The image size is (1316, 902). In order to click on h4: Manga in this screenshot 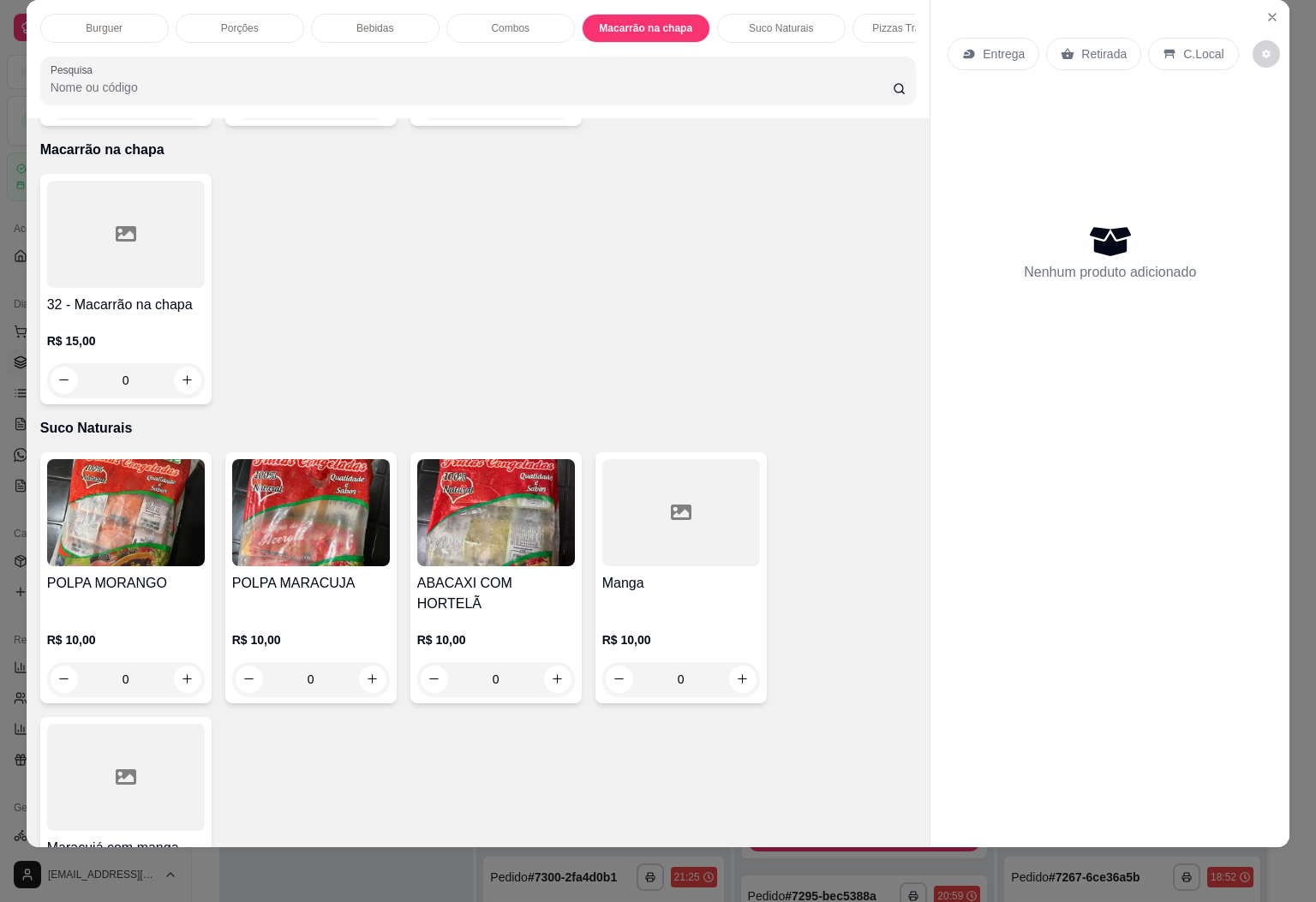, I will do `click(681, 583)`.